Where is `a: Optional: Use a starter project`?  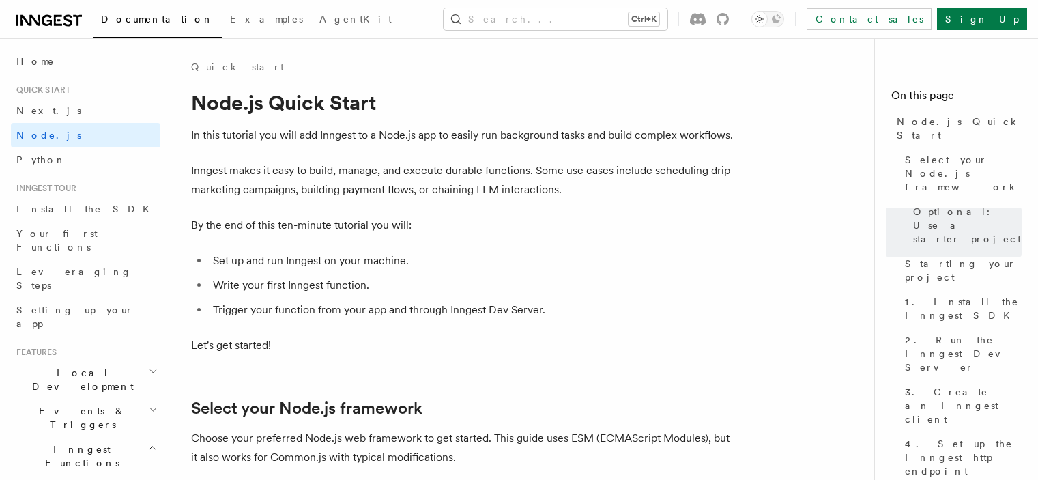 a: Optional: Use a starter project is located at coordinates (964, 225).